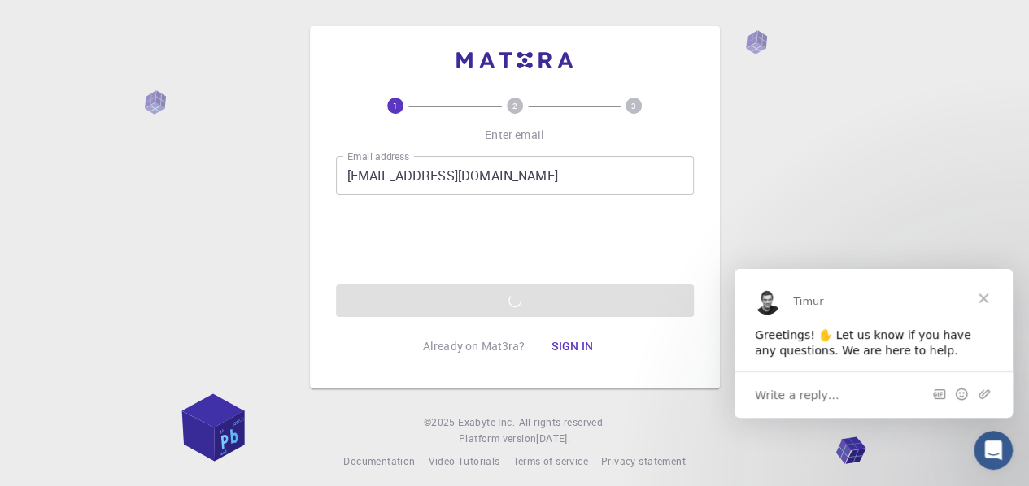 The image size is (1029, 486). Describe the element at coordinates (379, 462) in the screenshot. I see `a: Documentation` at that location.